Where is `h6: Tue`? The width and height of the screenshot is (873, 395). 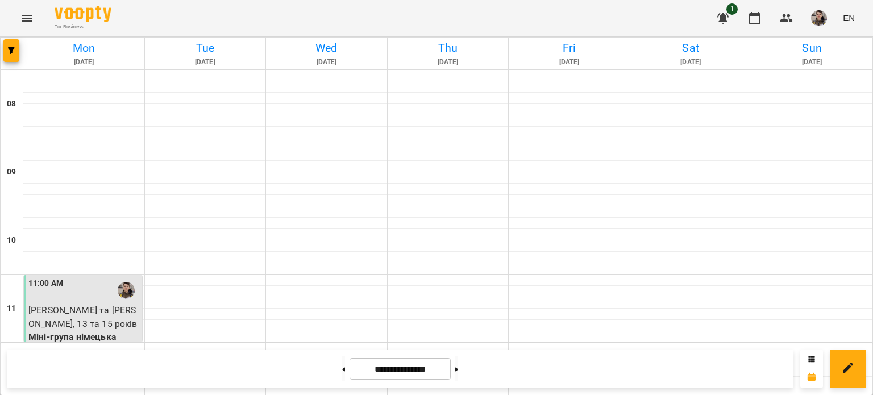 h6: Tue is located at coordinates (205, 48).